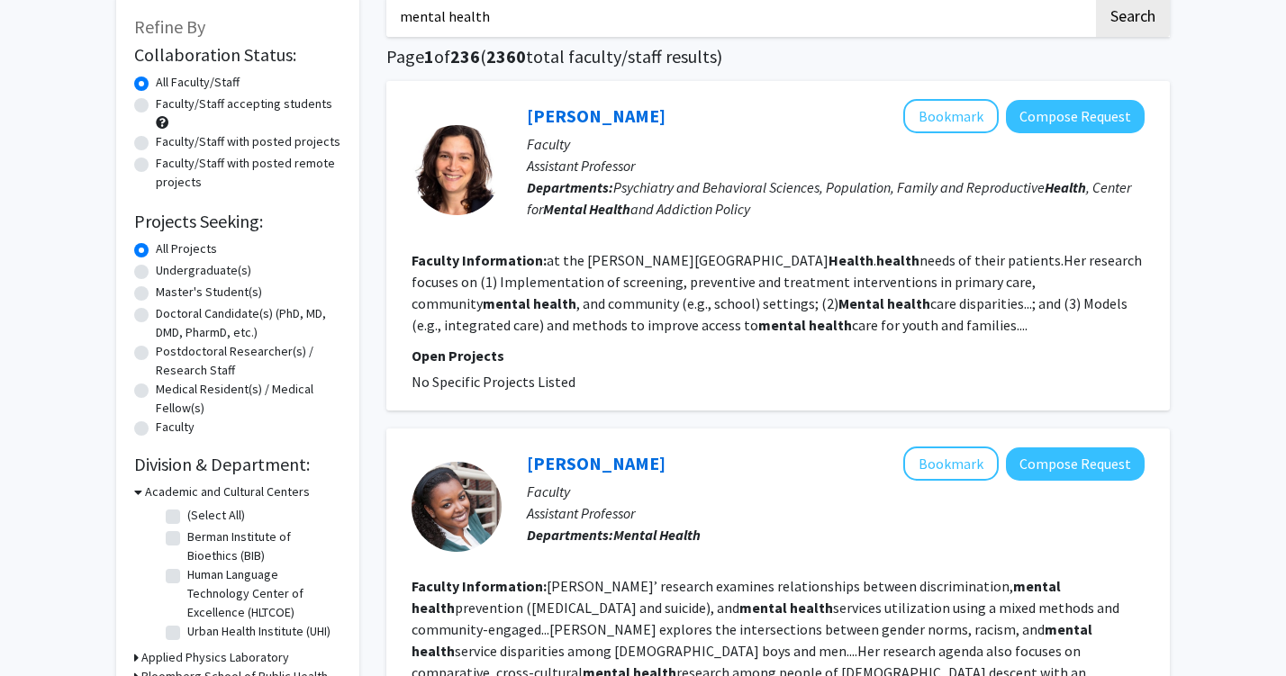  What do you see at coordinates (216, 515) in the screenshot?
I see `label: (Select All)` at bounding box center [216, 515].